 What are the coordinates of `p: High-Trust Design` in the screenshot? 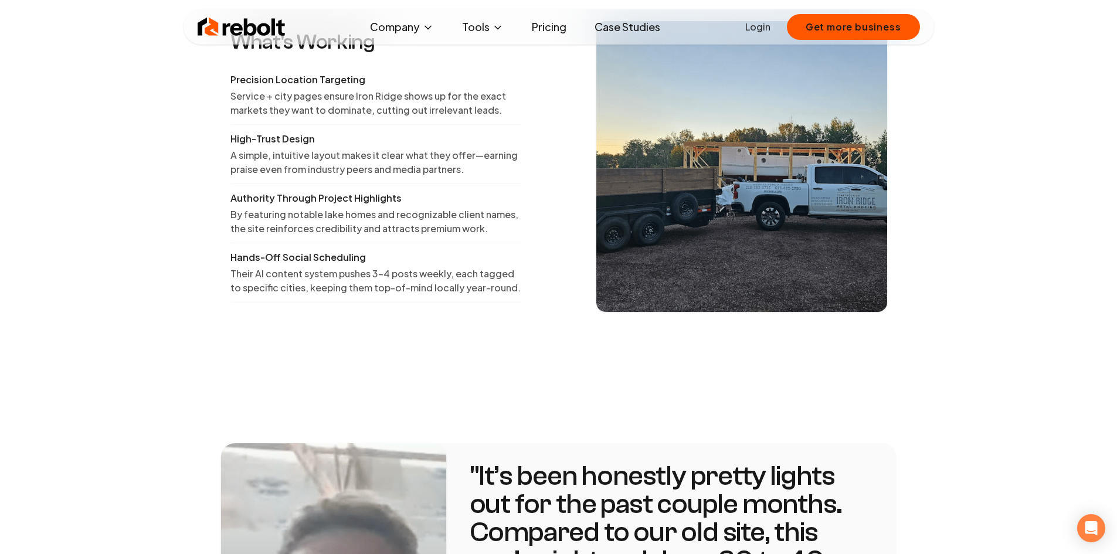 It's located at (376, 139).